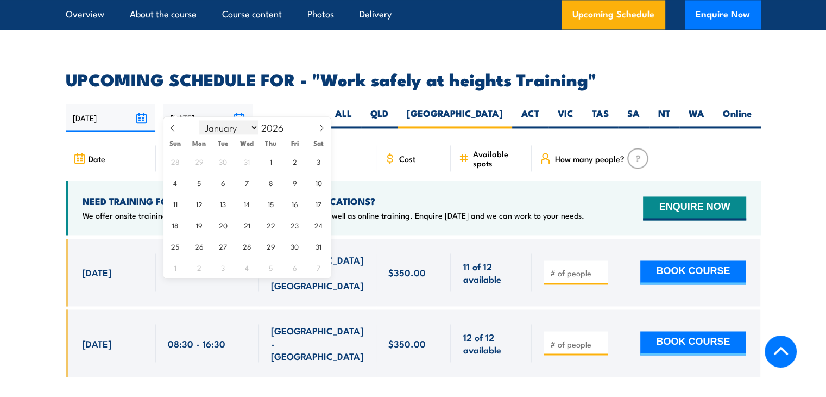  I want to click on span: Thu, so click(271, 143).